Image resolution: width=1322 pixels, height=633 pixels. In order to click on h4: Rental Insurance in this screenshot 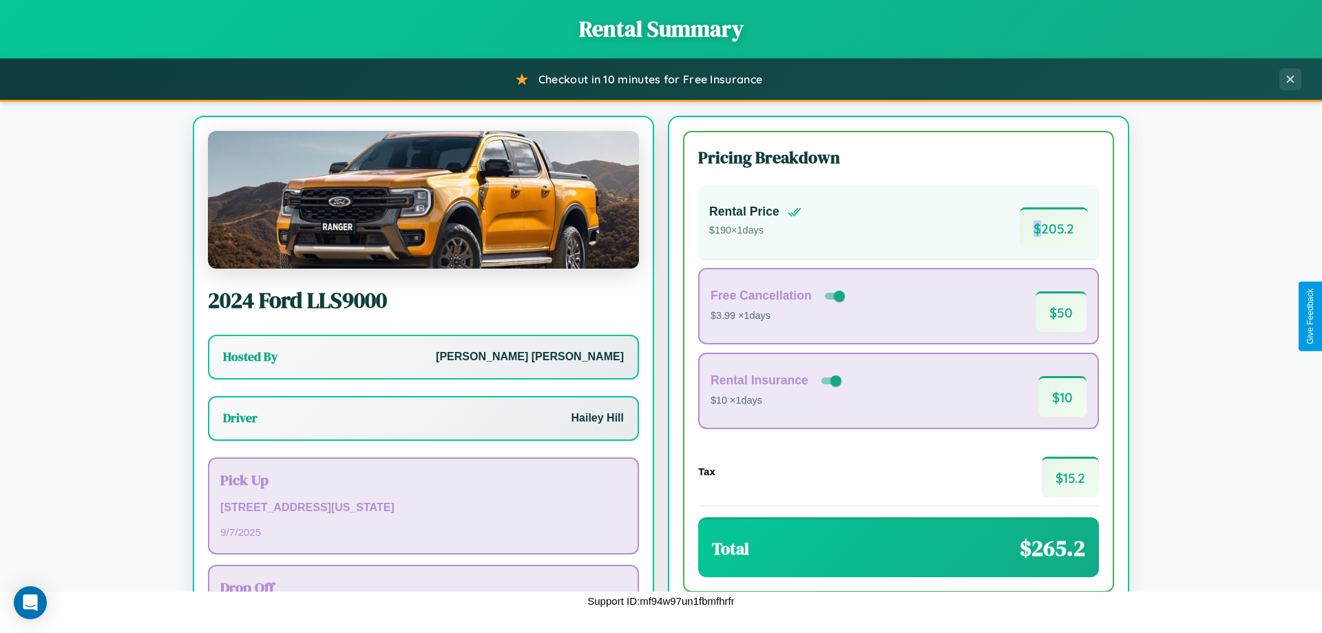, I will do `click(760, 380)`.